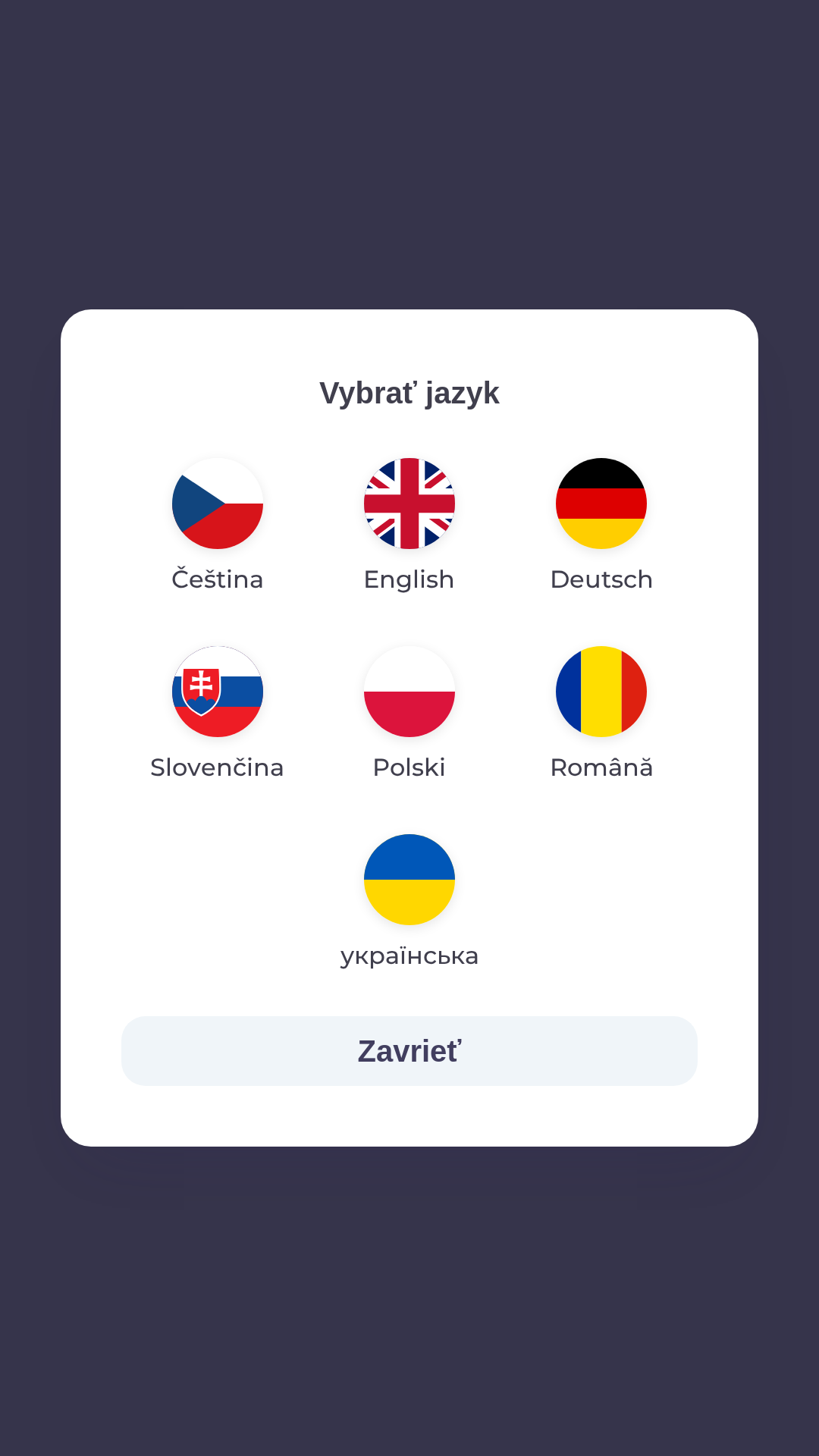  Describe the element at coordinates (218, 579) in the screenshot. I see `p: Čeština` at that location.